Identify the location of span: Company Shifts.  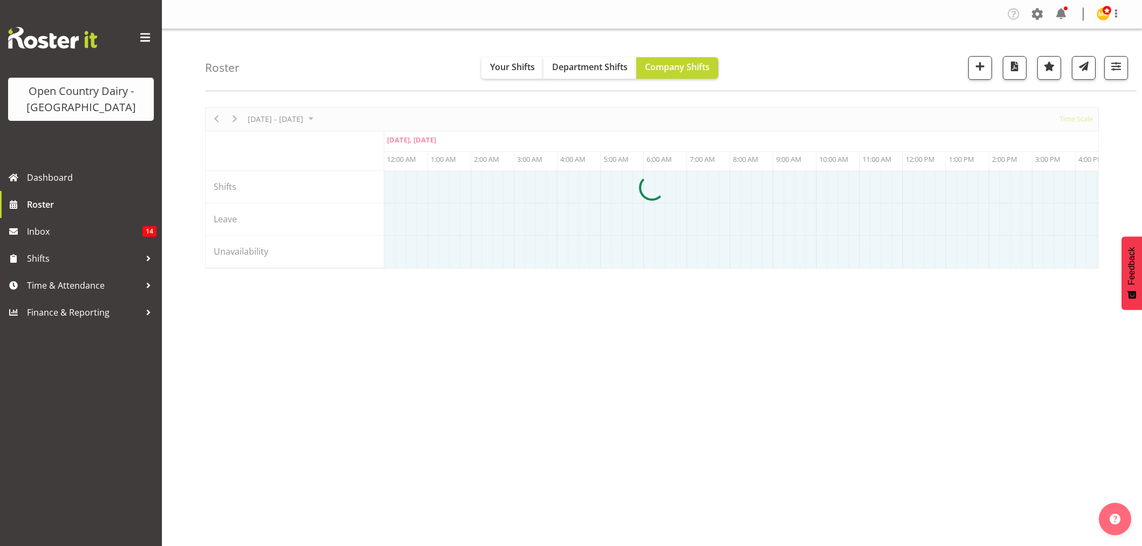
(677, 67).